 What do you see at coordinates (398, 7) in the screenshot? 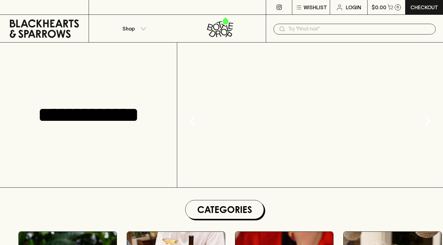
I see `p: 0` at bounding box center [398, 7].